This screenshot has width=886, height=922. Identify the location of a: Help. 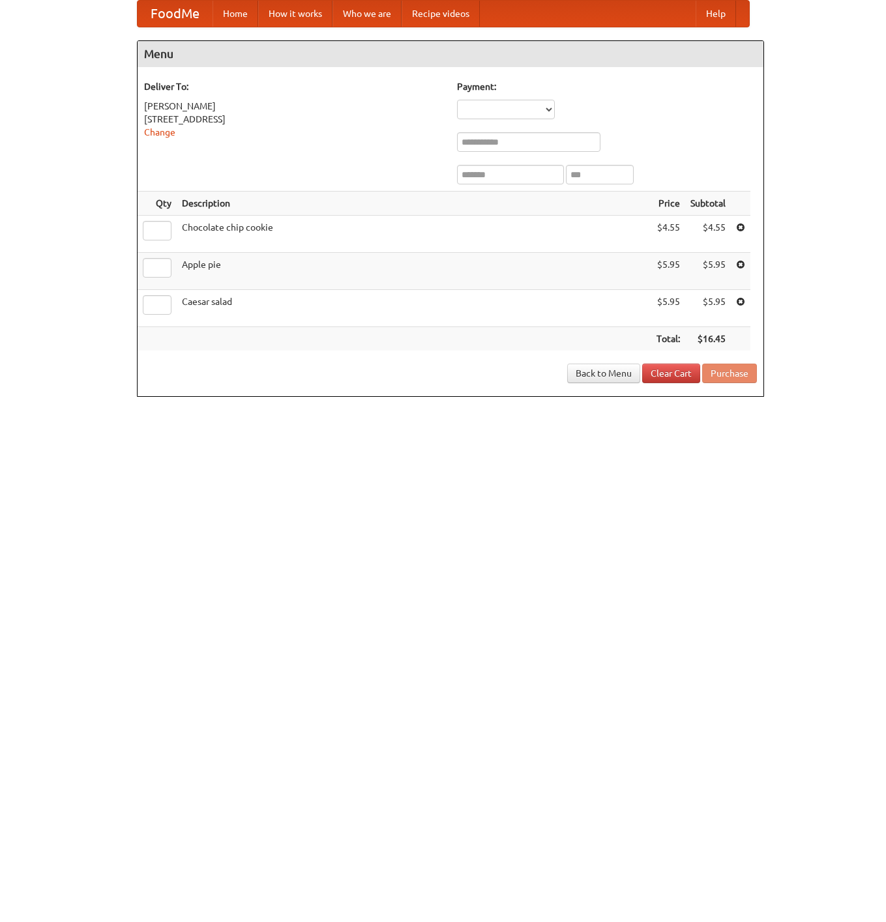
(716, 14).